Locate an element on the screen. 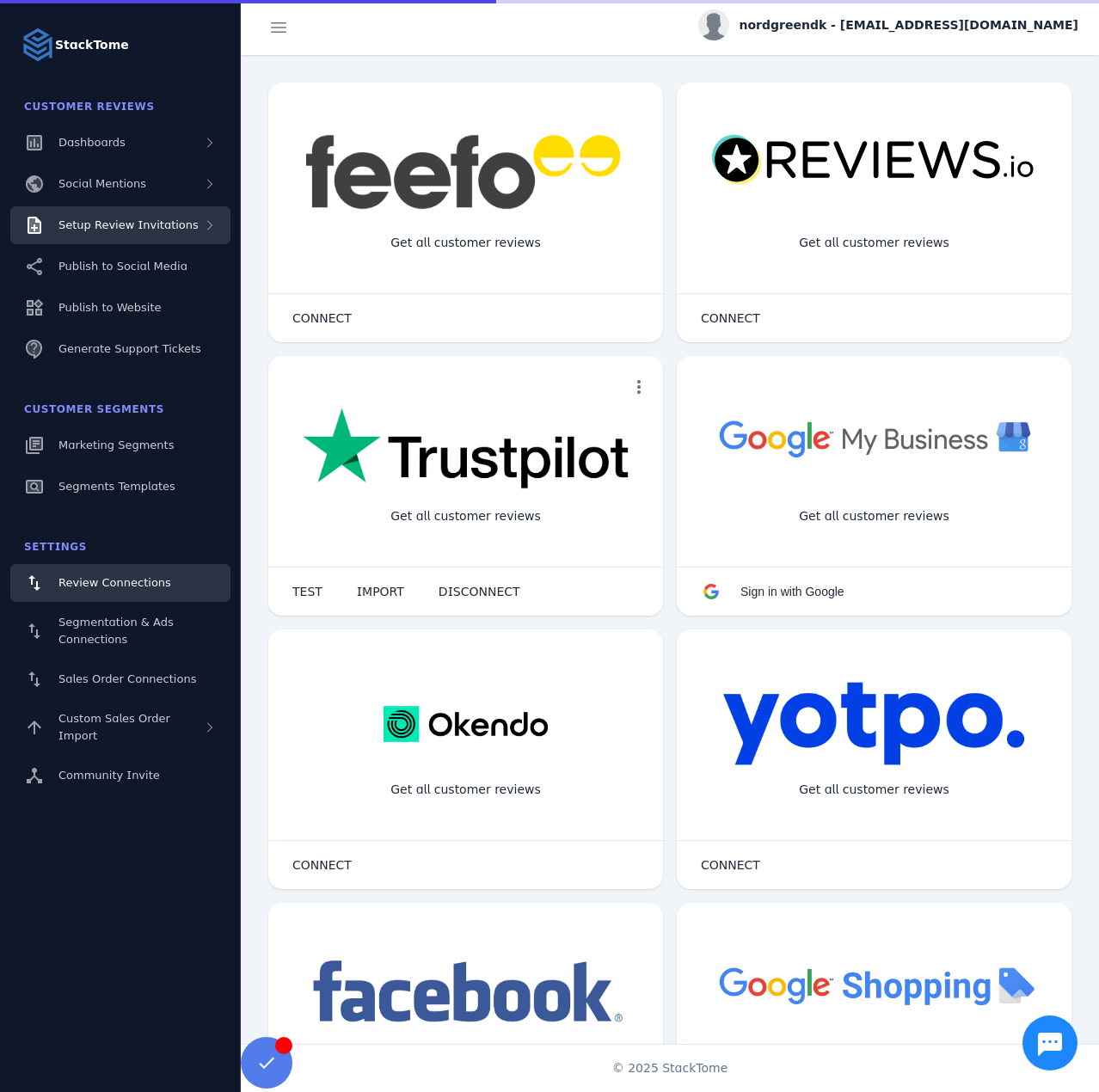  span: Marketing Segments is located at coordinates (116, 444).